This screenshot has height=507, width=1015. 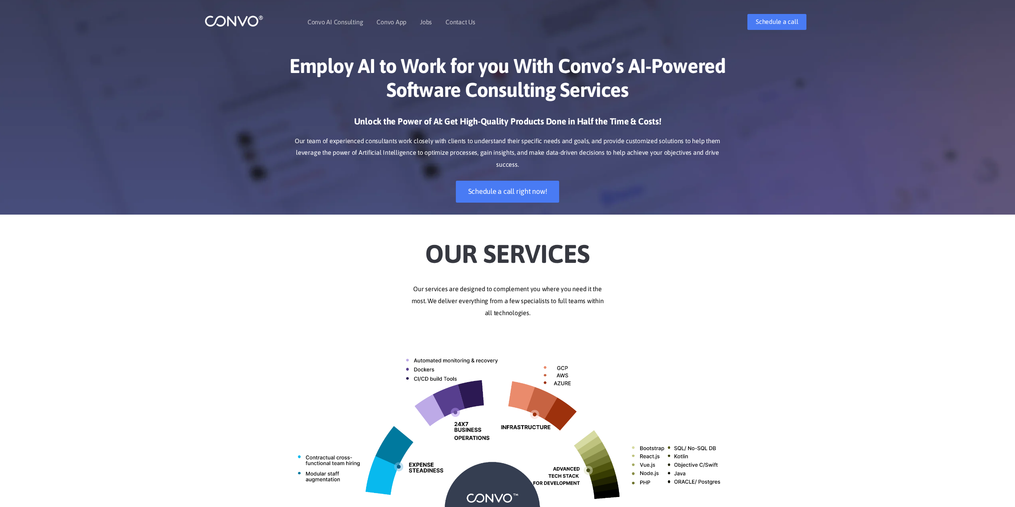 What do you see at coordinates (426, 22) in the screenshot?
I see `a: Jobs` at bounding box center [426, 22].